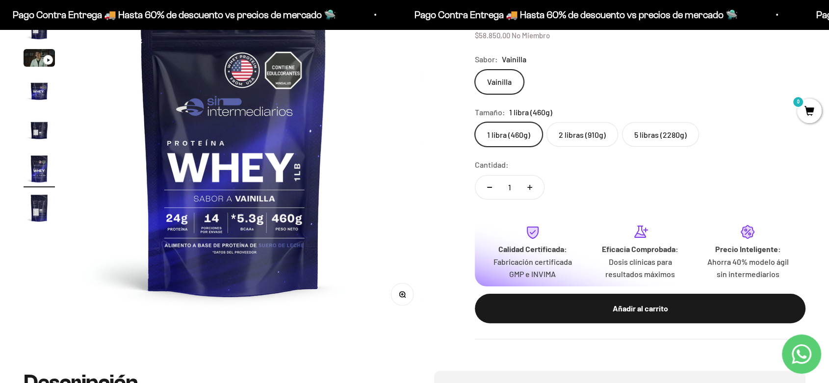  I want to click on span: Vainilla, so click(514, 59).